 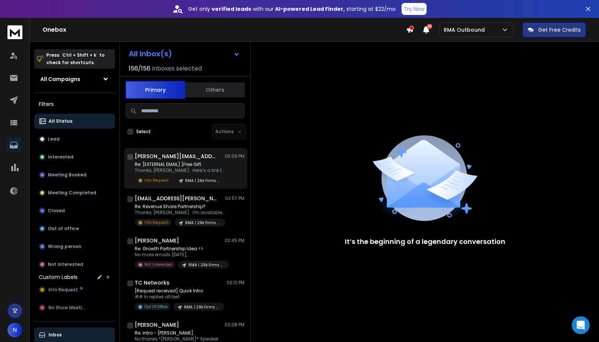 What do you see at coordinates (60, 121) in the screenshot?
I see `p: All Status` at bounding box center [60, 121].